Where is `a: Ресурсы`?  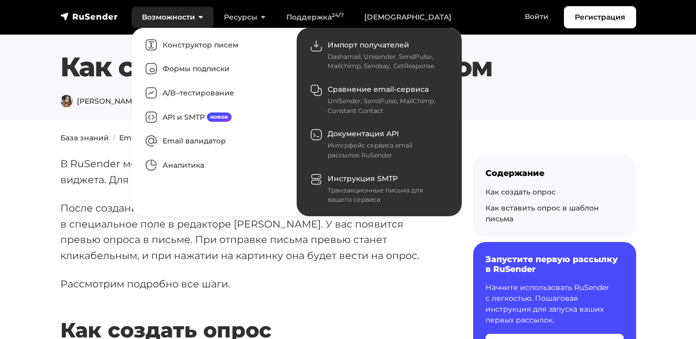
a: Ресурсы is located at coordinates (245, 17).